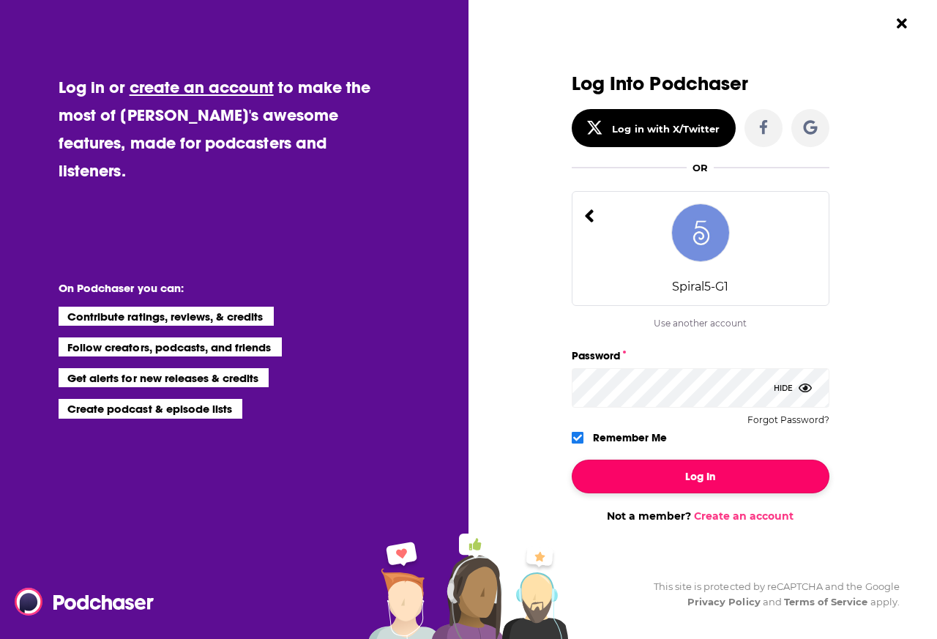 This screenshot has height=639, width=937. What do you see at coordinates (700, 233) in the screenshot?
I see `img: Spiral5-G1` at bounding box center [700, 233].